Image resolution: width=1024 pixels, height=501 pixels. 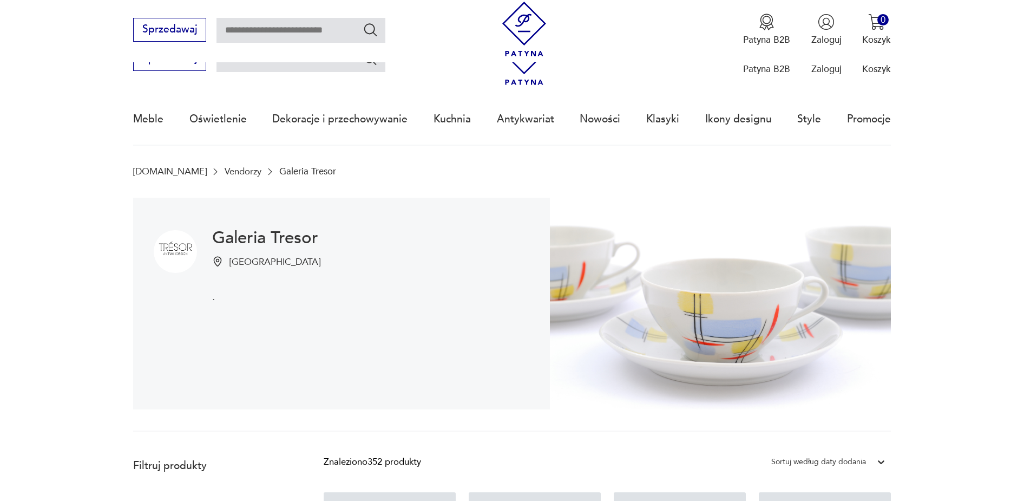 I want to click on button: Patyna B2B, so click(x=766, y=30).